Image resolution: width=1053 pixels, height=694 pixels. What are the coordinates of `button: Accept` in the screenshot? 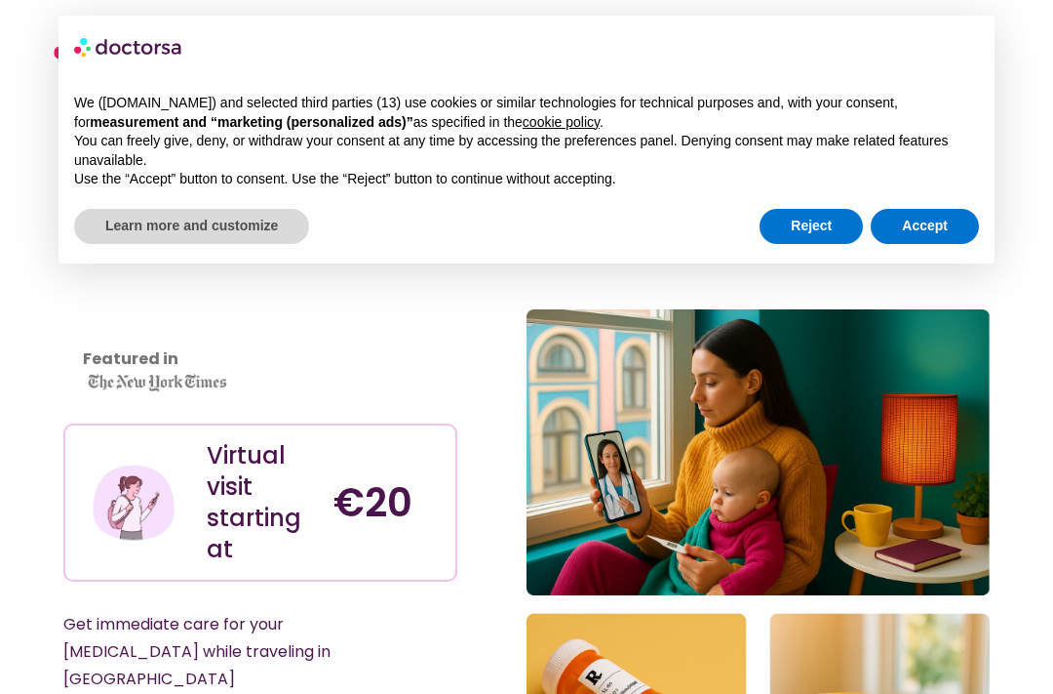 It's located at (925, 226).